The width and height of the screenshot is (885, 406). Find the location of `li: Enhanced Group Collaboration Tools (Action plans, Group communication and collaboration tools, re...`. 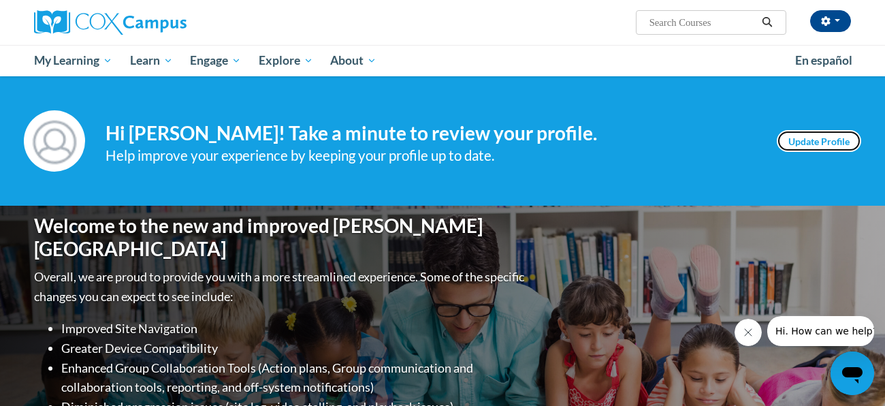

li: Enhanced Group Collaboration Tools (Action plans, Group communication and collaboration tools, re... is located at coordinates (294, 378).